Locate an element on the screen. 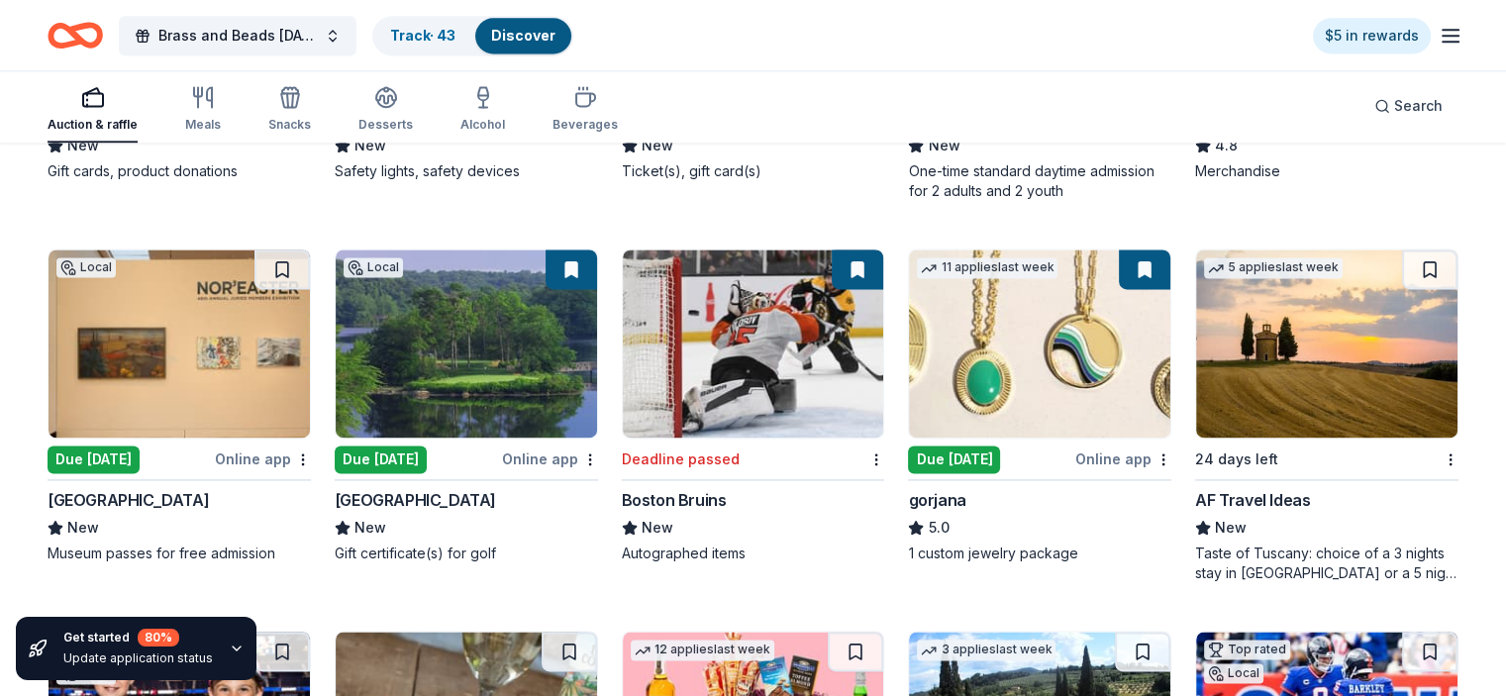 This screenshot has height=696, width=1506. div: 1 custom jewelry package is located at coordinates (1040, 553).